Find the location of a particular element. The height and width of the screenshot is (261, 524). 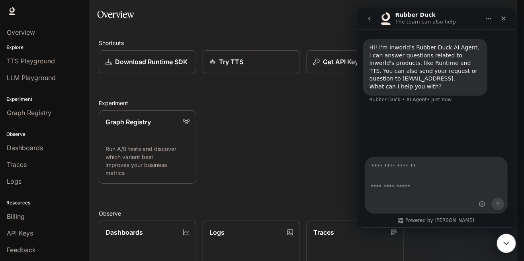

input: Your email is located at coordinates (80, 159).